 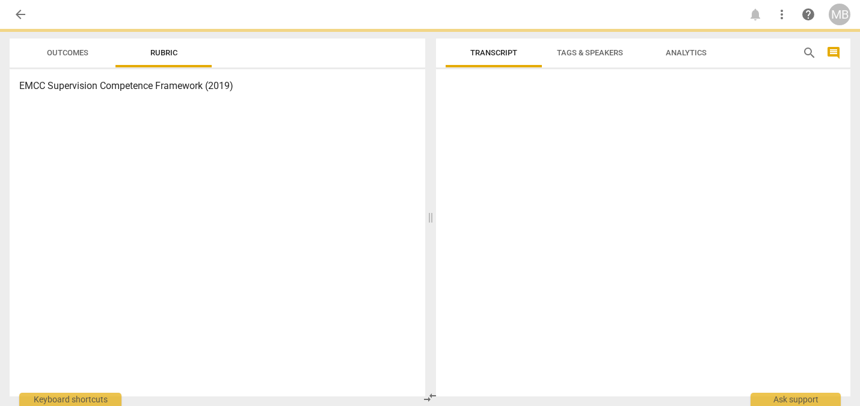 I want to click on span: comment, so click(x=833, y=53).